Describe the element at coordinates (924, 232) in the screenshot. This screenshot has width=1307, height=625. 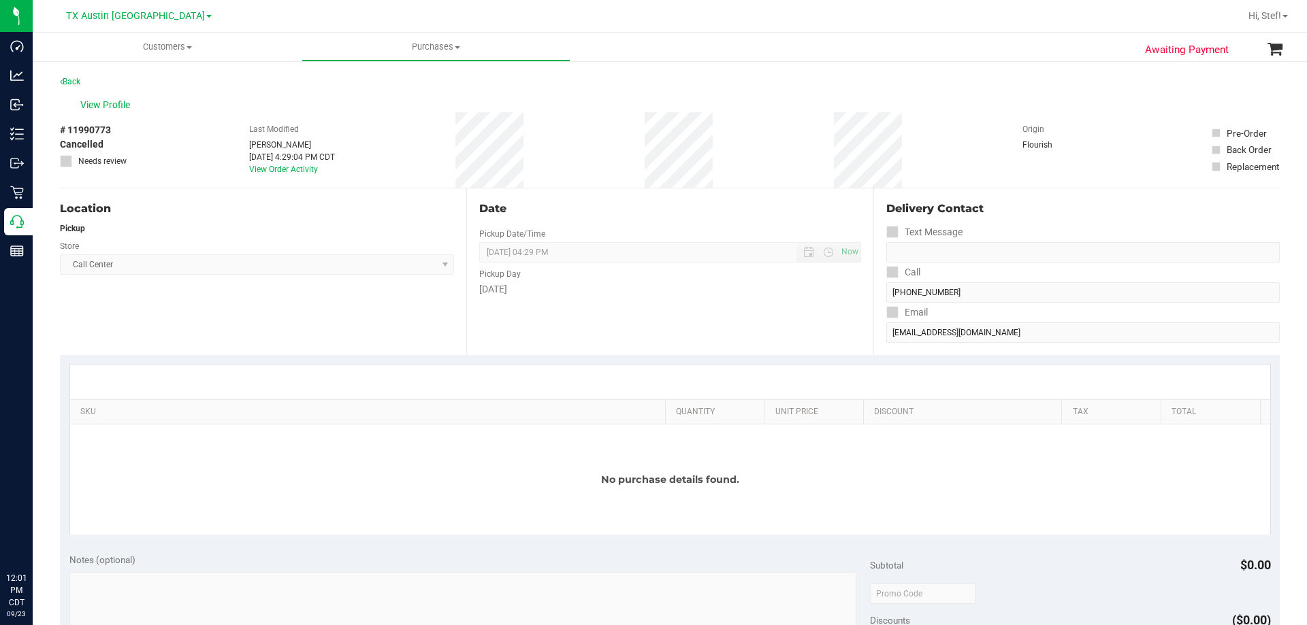
I see `label: Text Message` at that location.